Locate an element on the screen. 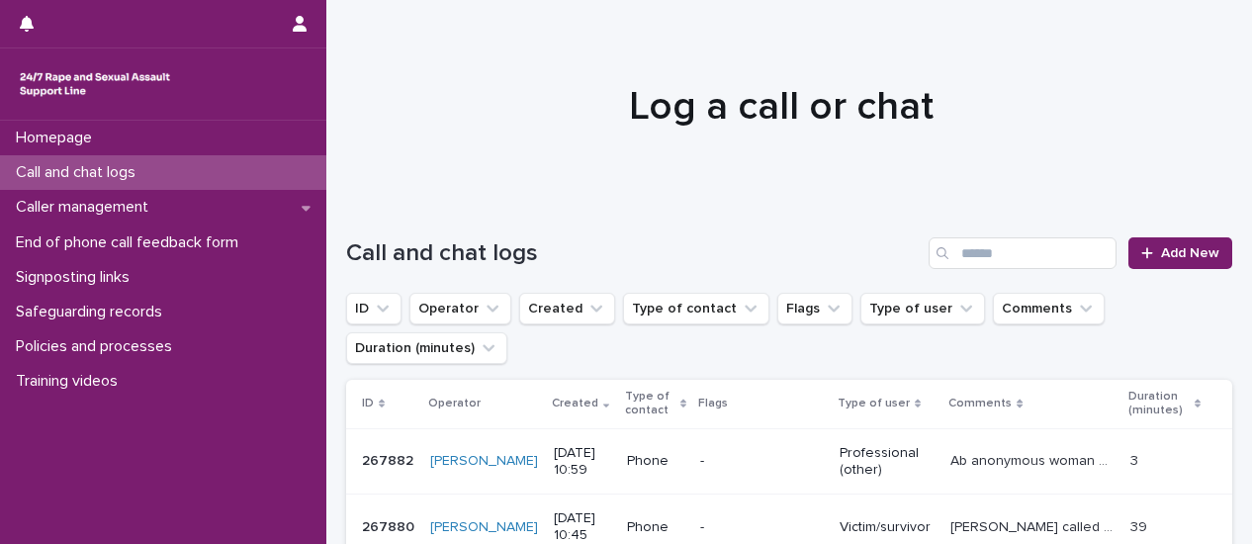  p: Comments is located at coordinates (980, 403).